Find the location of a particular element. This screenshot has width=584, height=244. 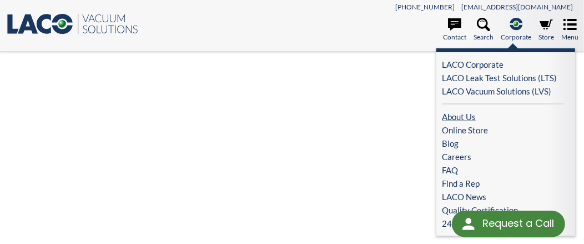

a: Blog is located at coordinates (503, 143).